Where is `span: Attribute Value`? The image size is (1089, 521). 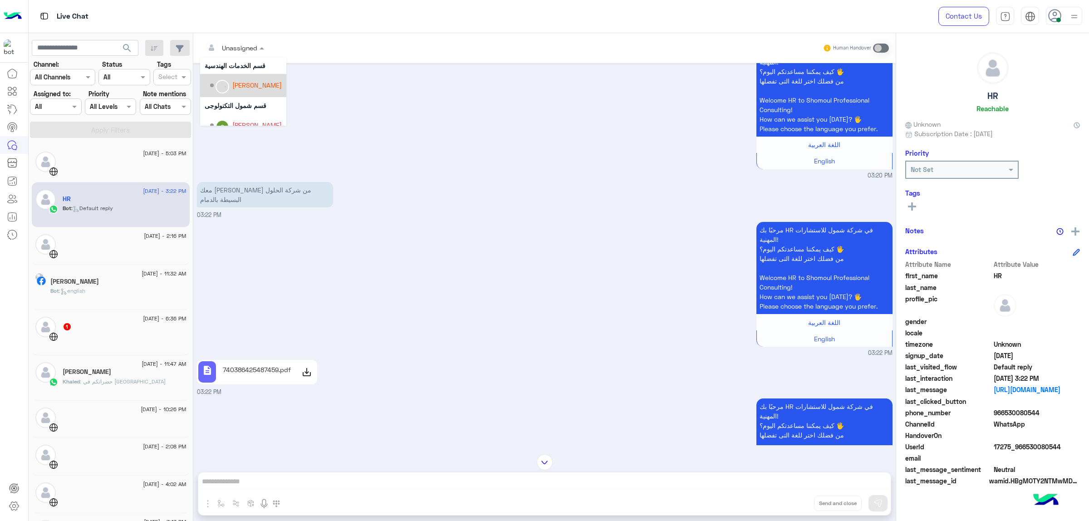
span: Attribute Value is located at coordinates (1037, 264).